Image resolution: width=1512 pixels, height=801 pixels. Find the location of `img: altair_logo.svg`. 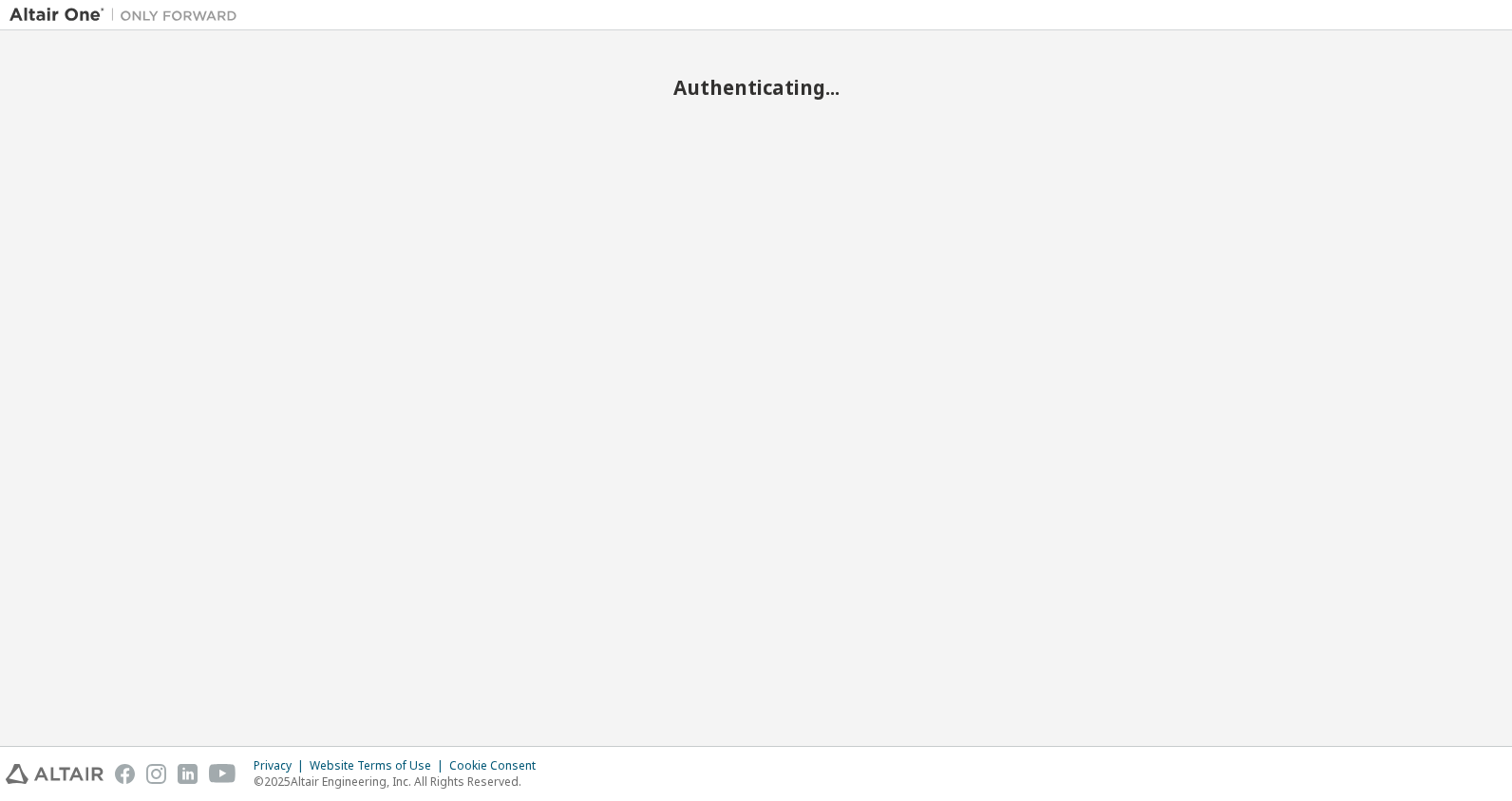

img: altair_logo.svg is located at coordinates (54, 773).